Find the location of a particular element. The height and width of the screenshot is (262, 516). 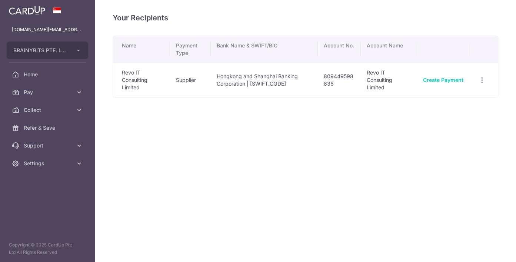

th: Payment Type is located at coordinates (190, 49).